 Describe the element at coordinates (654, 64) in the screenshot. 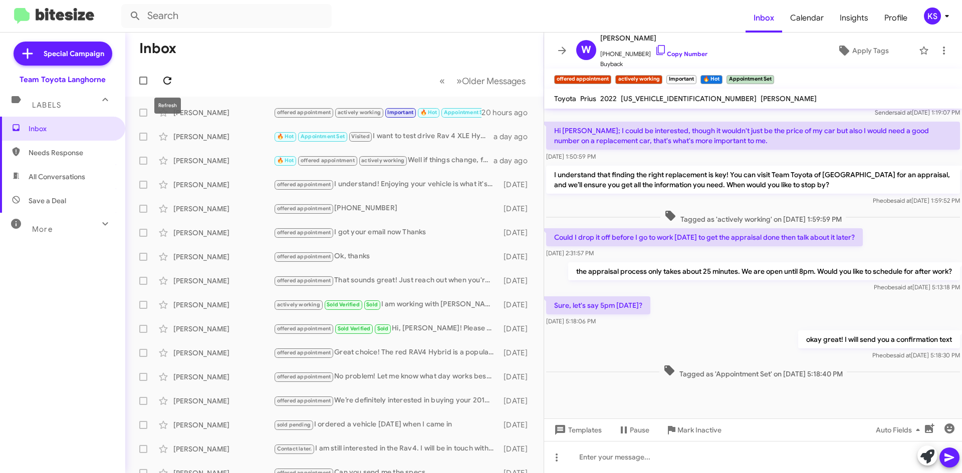

I see `span: Buyback` at that location.